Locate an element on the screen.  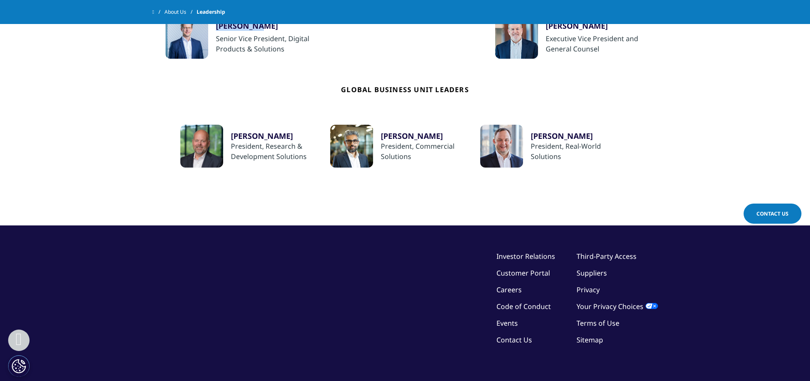
a: About Us is located at coordinates (180, 12).